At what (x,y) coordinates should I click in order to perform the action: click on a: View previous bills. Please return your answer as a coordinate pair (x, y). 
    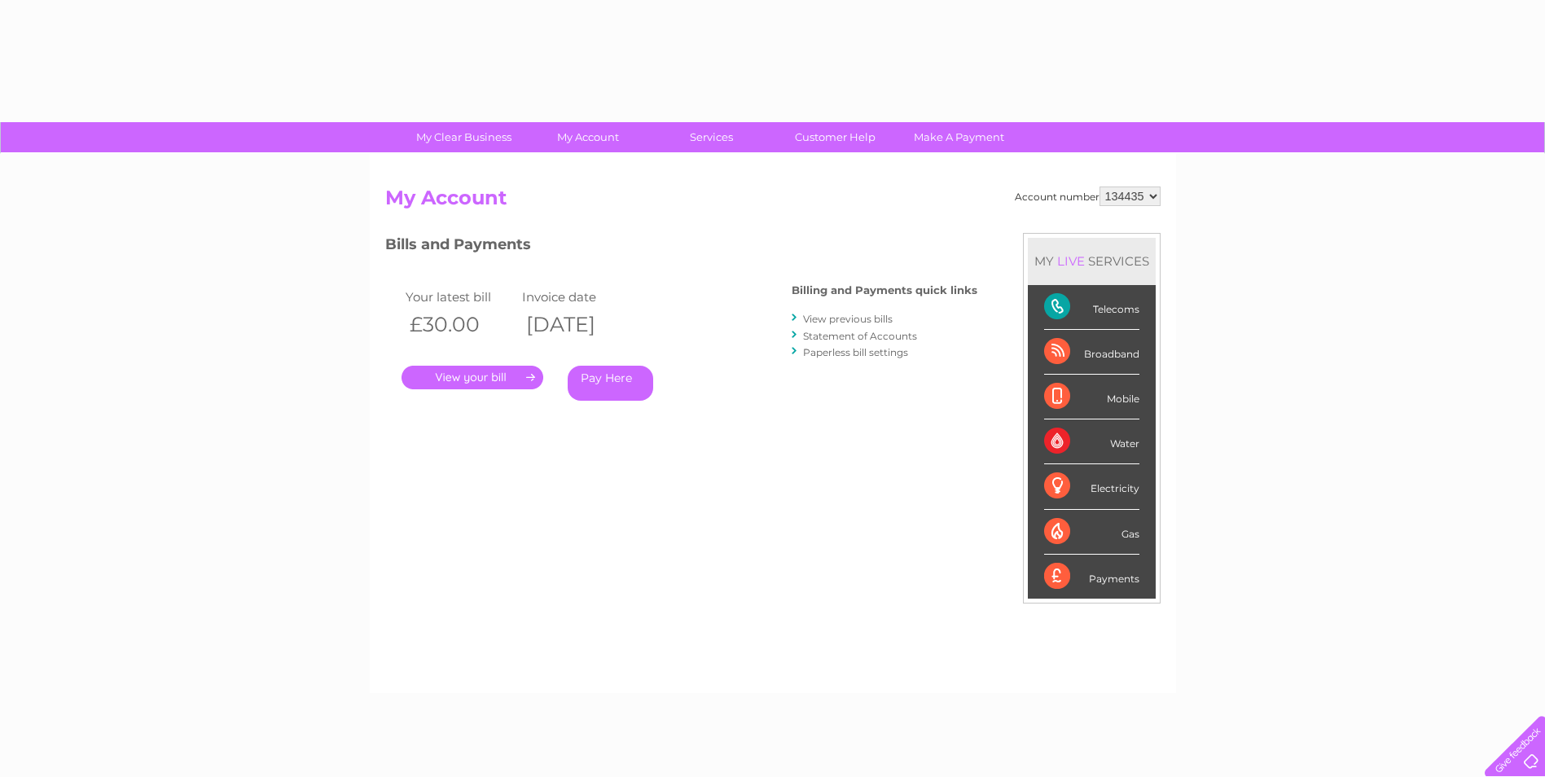
    Looking at the image, I should click on (848, 318).